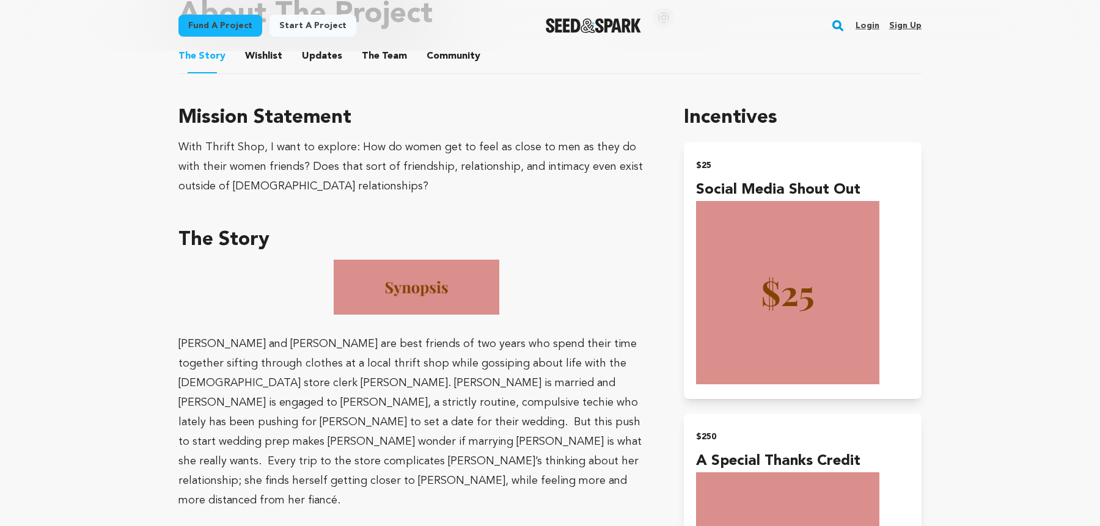 Image resolution: width=1100 pixels, height=526 pixels. I want to click on div: With Thrift Shop, I want to explore: How do women get to feel as close to men as they do with the..., so click(416, 167).